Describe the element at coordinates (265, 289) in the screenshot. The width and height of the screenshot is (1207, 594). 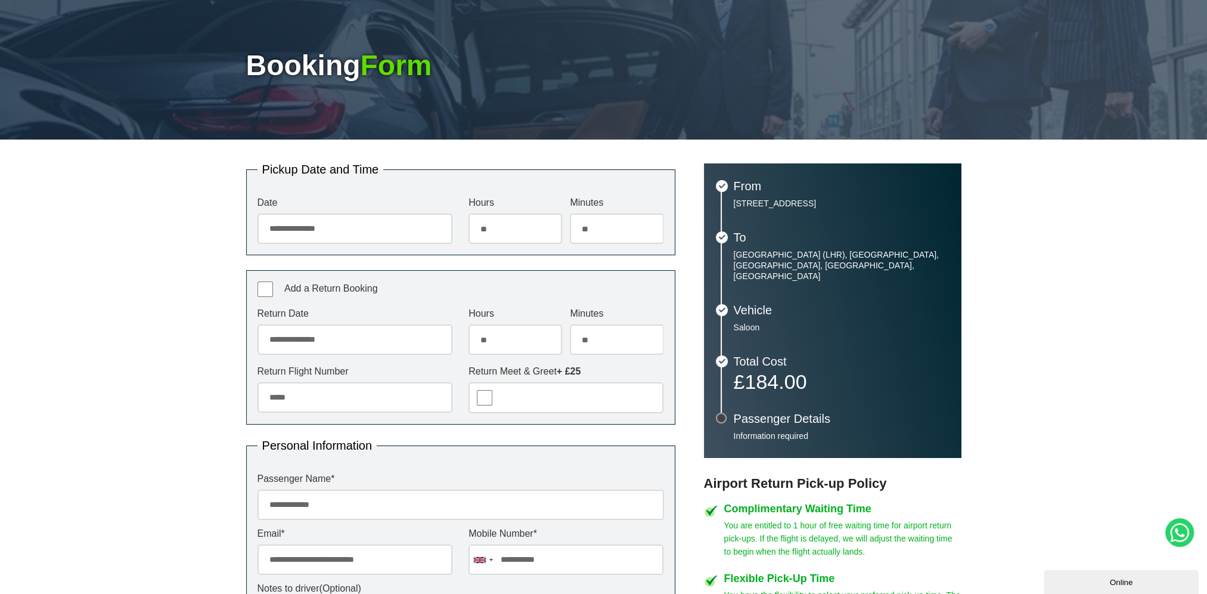
I see `input: Add a Return Booking` at that location.